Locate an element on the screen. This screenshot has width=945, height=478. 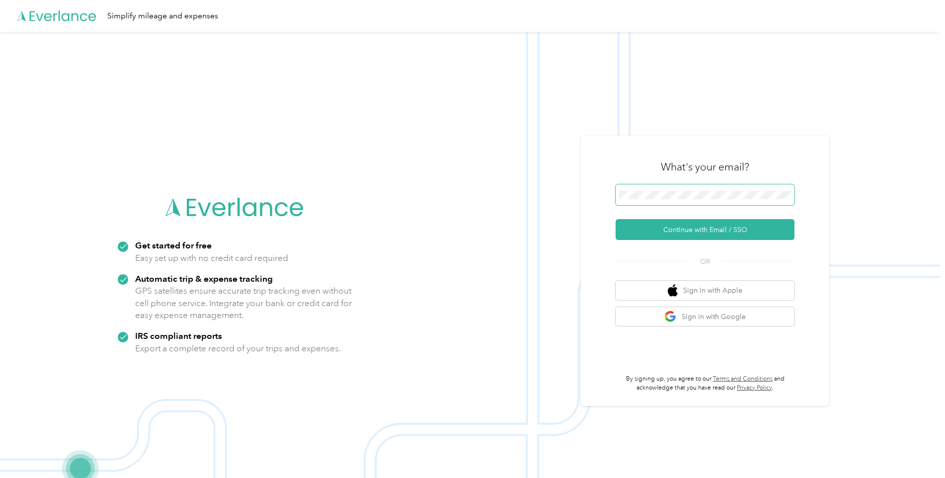
p: Easy set up with no credit card required is located at coordinates (212, 258).